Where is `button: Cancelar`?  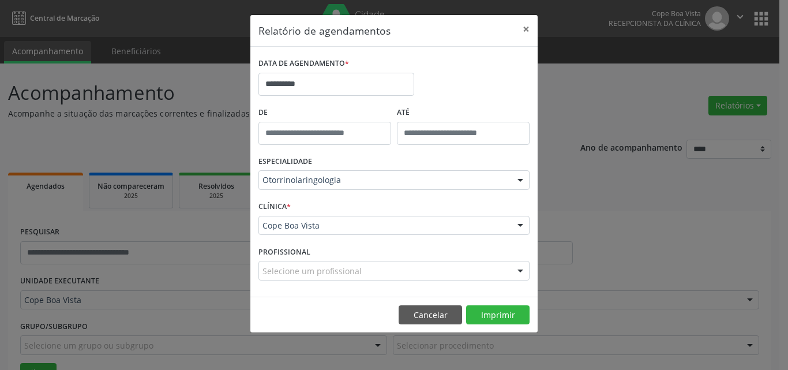 button: Cancelar is located at coordinates (430, 315).